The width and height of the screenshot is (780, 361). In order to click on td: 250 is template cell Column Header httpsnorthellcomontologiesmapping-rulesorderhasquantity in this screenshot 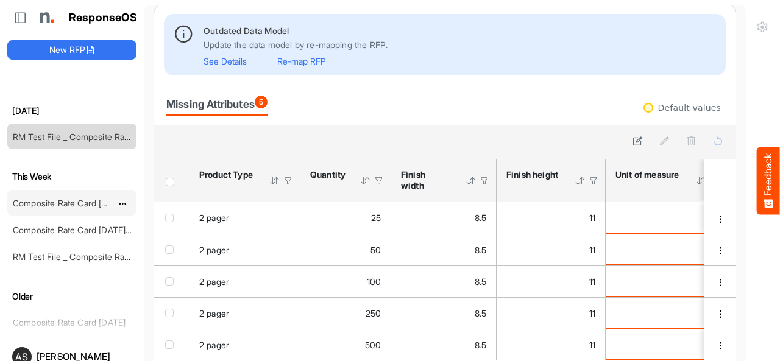, I will do `click(346, 313)`.